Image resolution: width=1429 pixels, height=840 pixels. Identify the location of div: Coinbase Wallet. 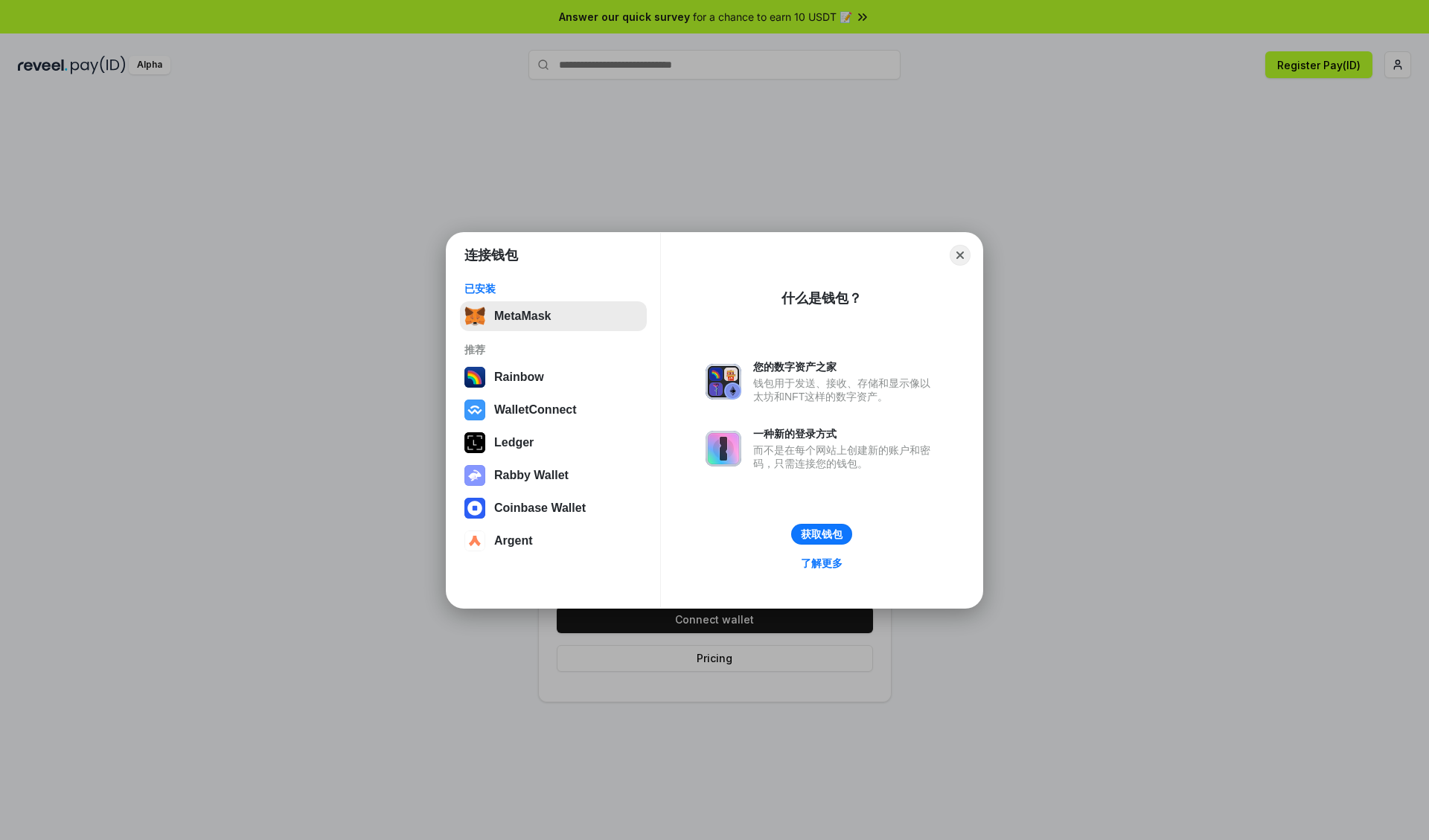
(539, 509).